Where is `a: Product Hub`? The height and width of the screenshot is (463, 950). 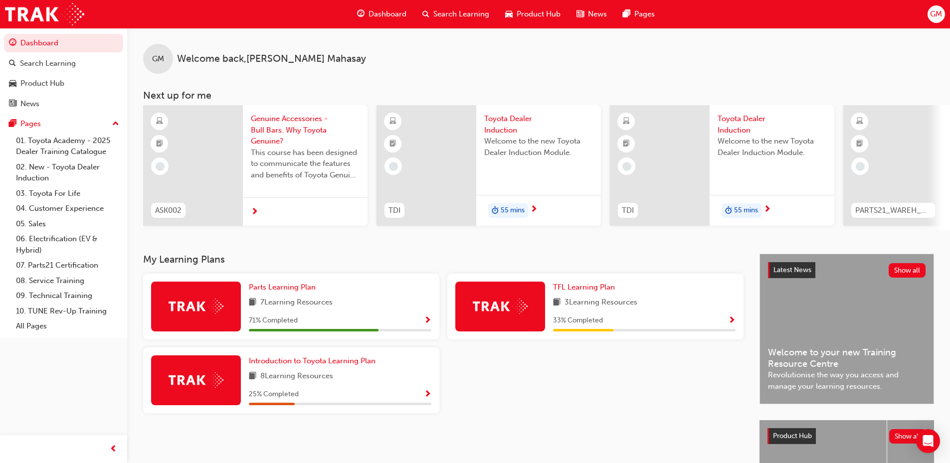
a: Product Hub is located at coordinates (63, 83).